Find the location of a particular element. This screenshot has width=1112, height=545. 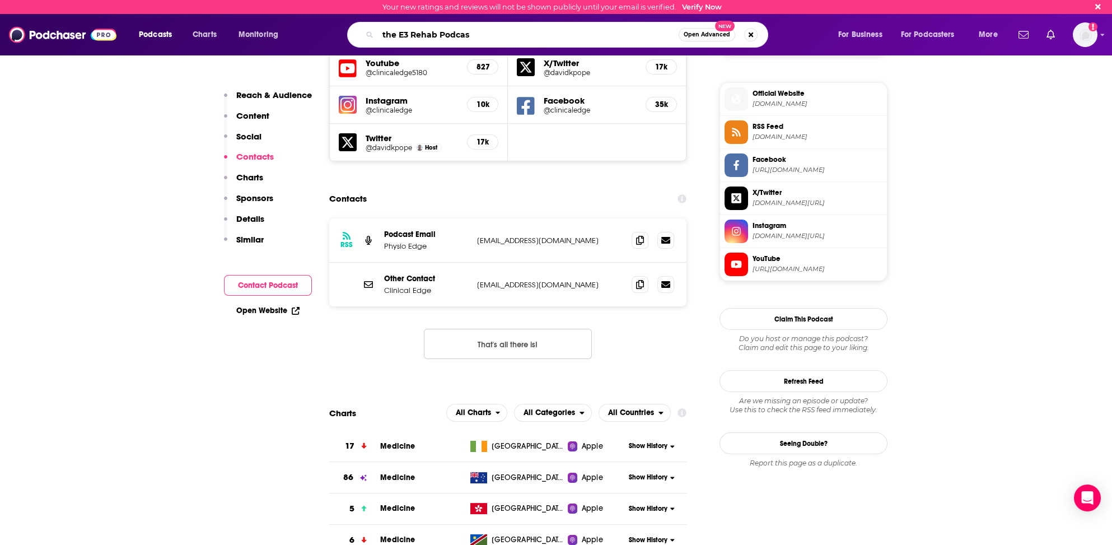

span: Official Website is located at coordinates (818, 94).